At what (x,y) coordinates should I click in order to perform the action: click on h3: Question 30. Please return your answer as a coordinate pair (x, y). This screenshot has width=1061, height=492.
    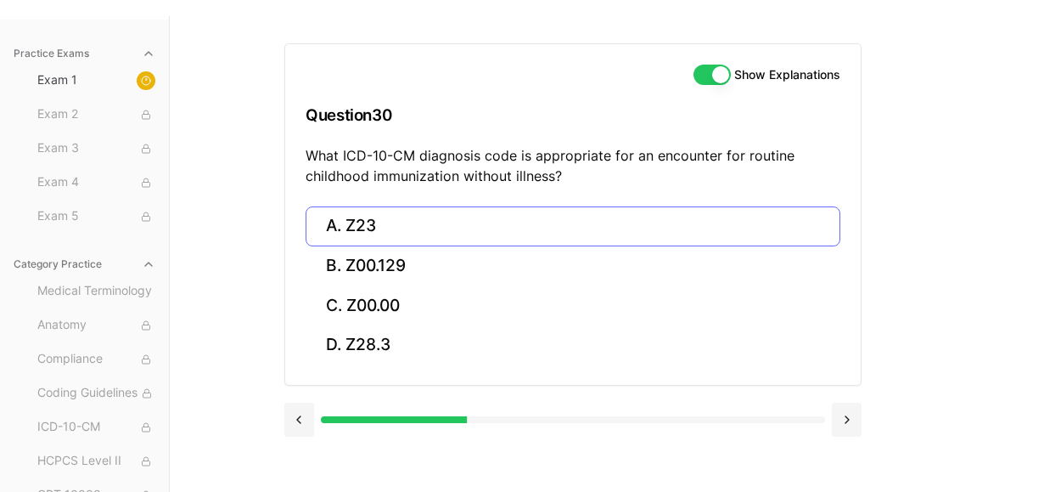
    Looking at the image, I should click on (573, 115).